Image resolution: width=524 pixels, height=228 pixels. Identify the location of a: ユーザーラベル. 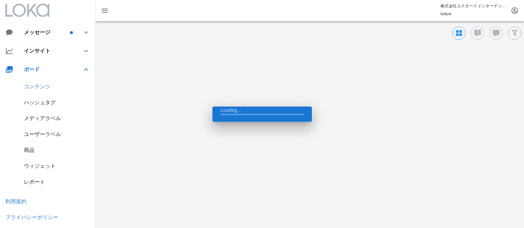
(42, 134).